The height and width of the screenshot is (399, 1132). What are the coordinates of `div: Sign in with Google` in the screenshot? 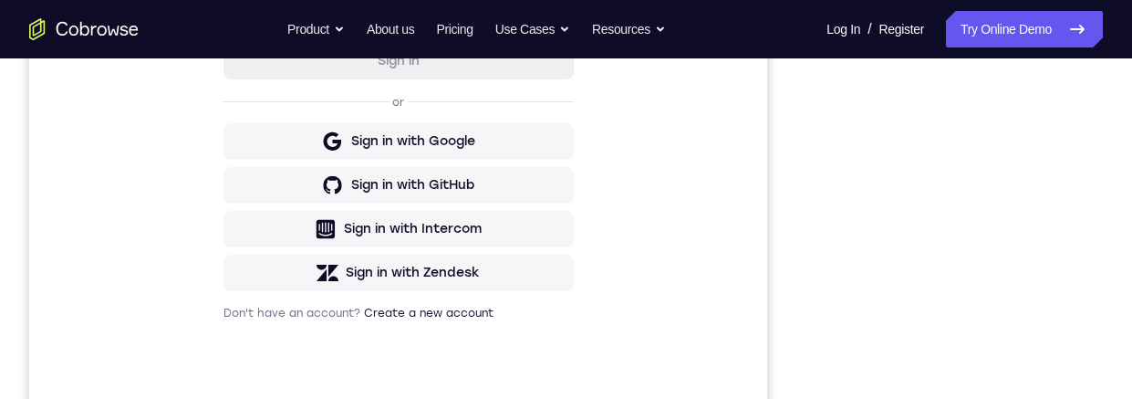 It's located at (384, 307).